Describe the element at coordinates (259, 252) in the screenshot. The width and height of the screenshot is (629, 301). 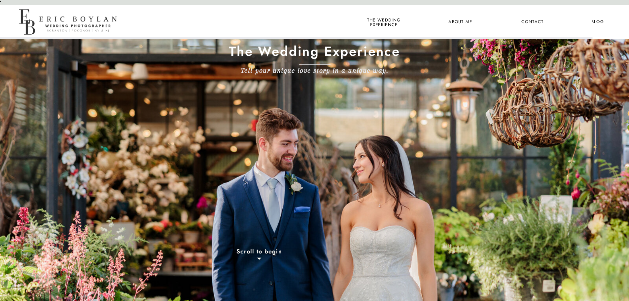
I see `div: Scroll to begin` at that location.